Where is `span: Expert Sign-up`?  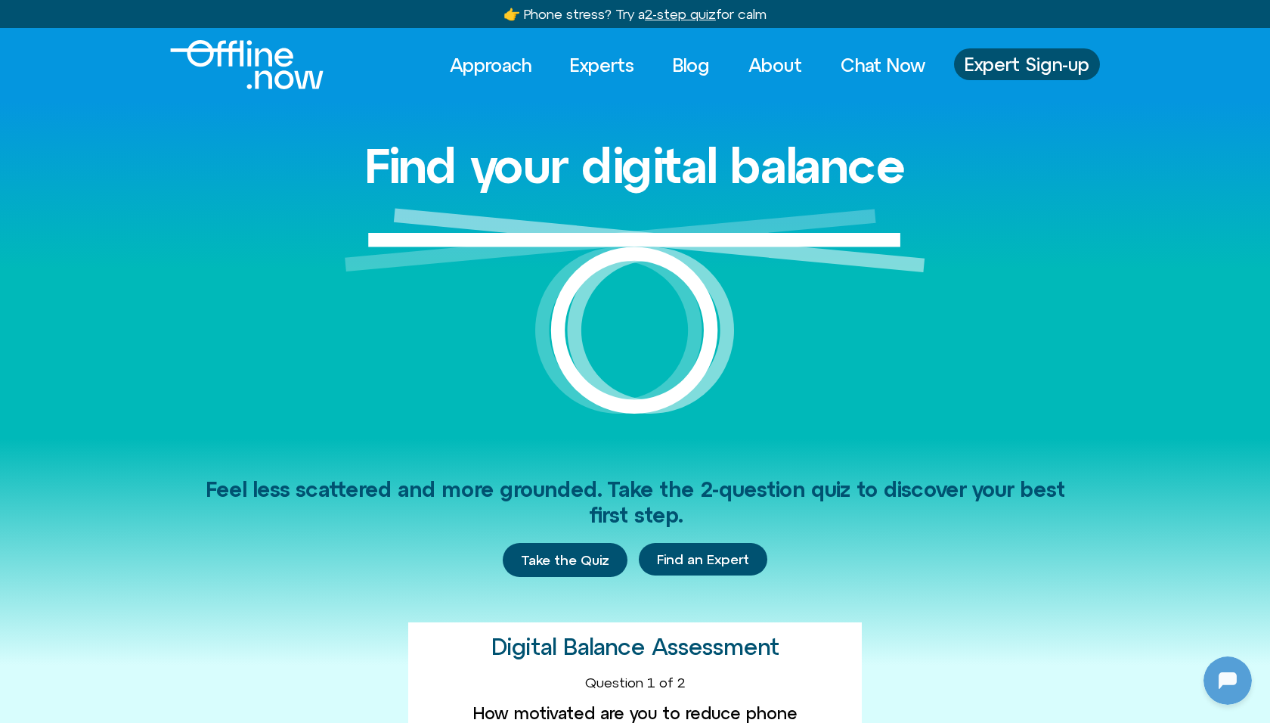 span: Expert Sign-up is located at coordinates (1026, 64).